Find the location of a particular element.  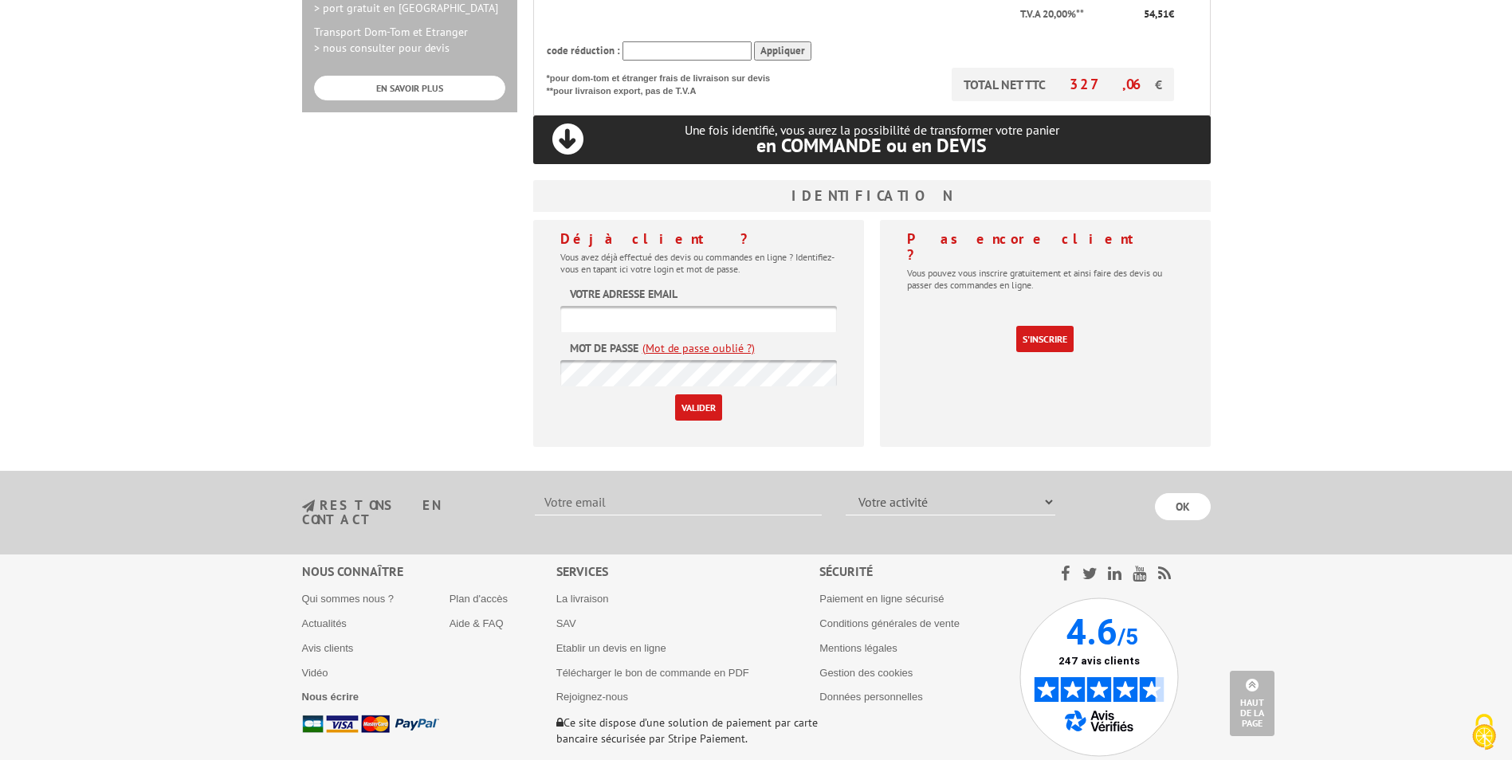

img: newsletter.jpg is located at coordinates (308, 506).